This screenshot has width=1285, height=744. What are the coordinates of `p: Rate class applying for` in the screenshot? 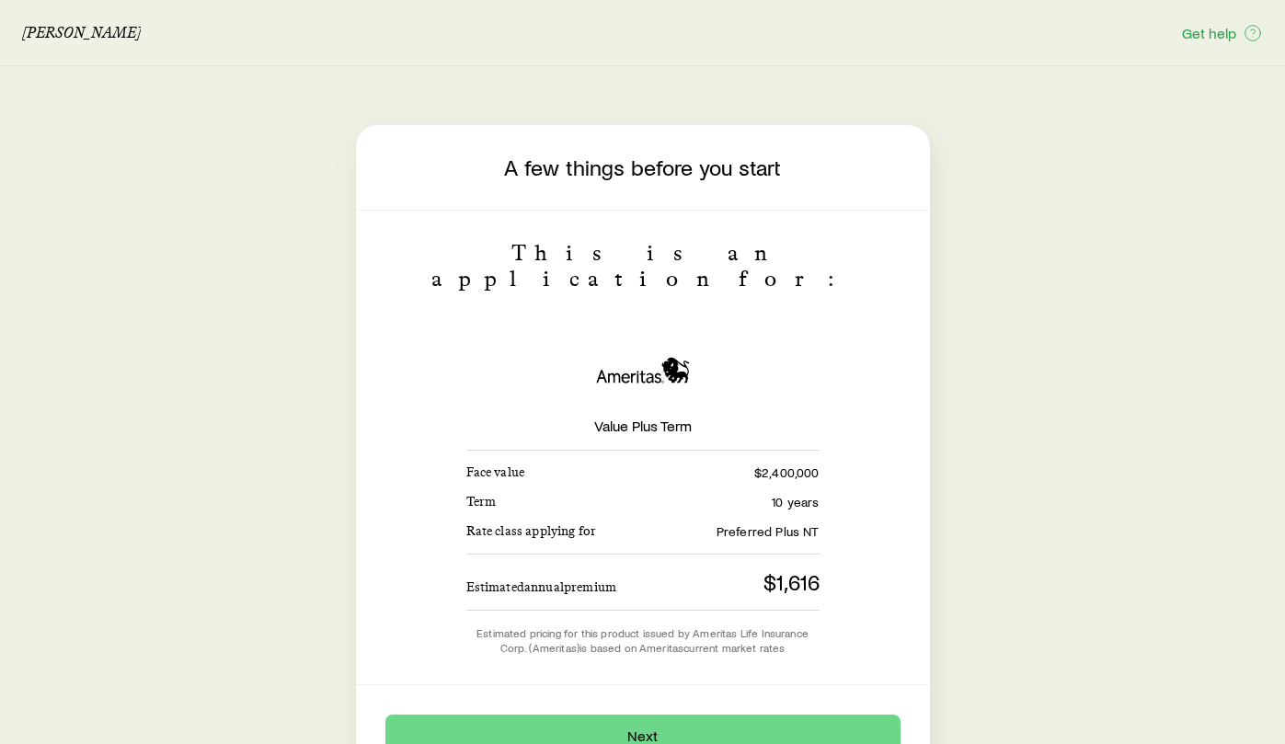 It's located at (592, 532).